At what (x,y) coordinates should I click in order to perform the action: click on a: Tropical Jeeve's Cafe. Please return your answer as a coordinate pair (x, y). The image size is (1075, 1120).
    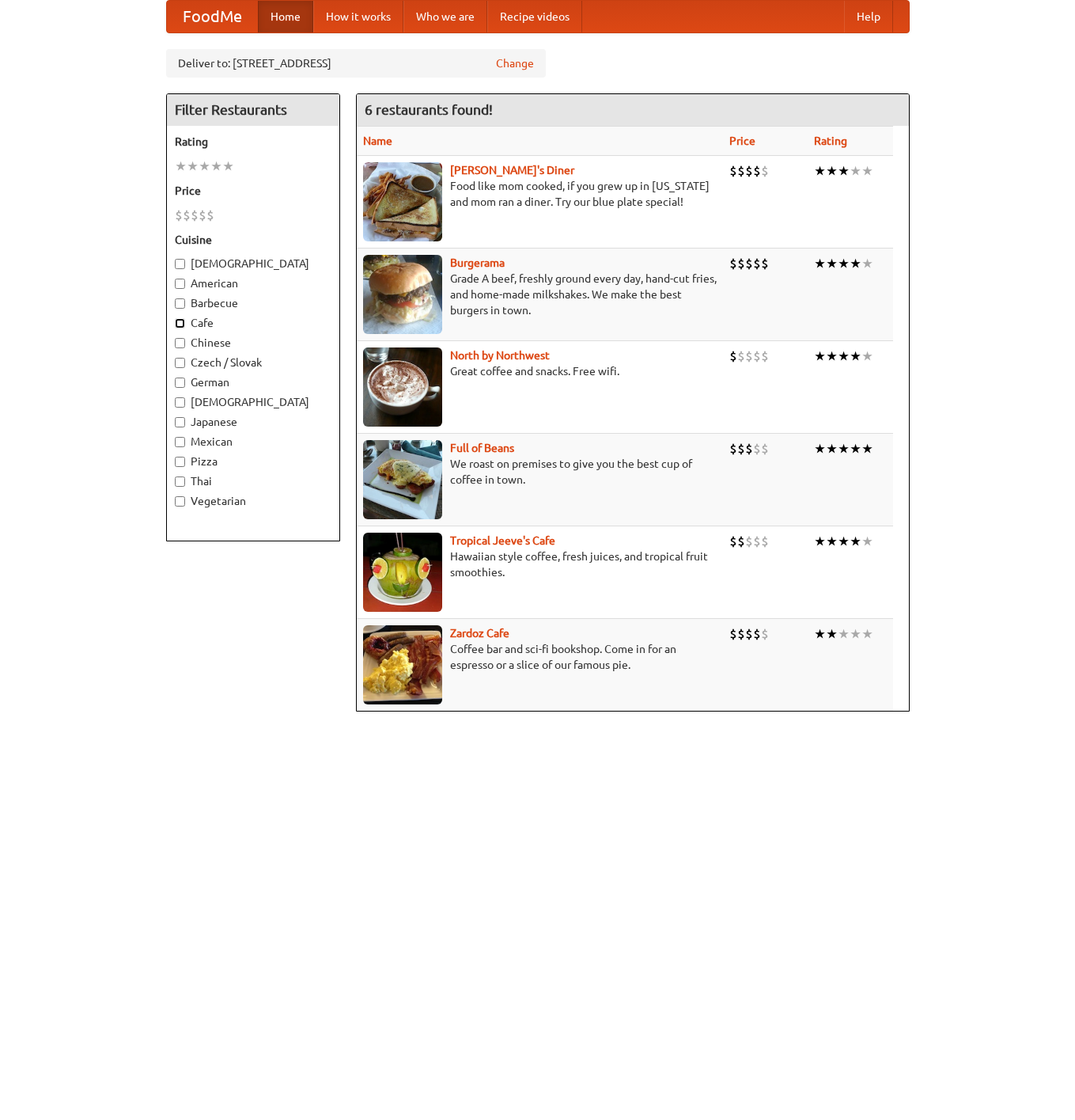
    Looking at the image, I should click on (502, 540).